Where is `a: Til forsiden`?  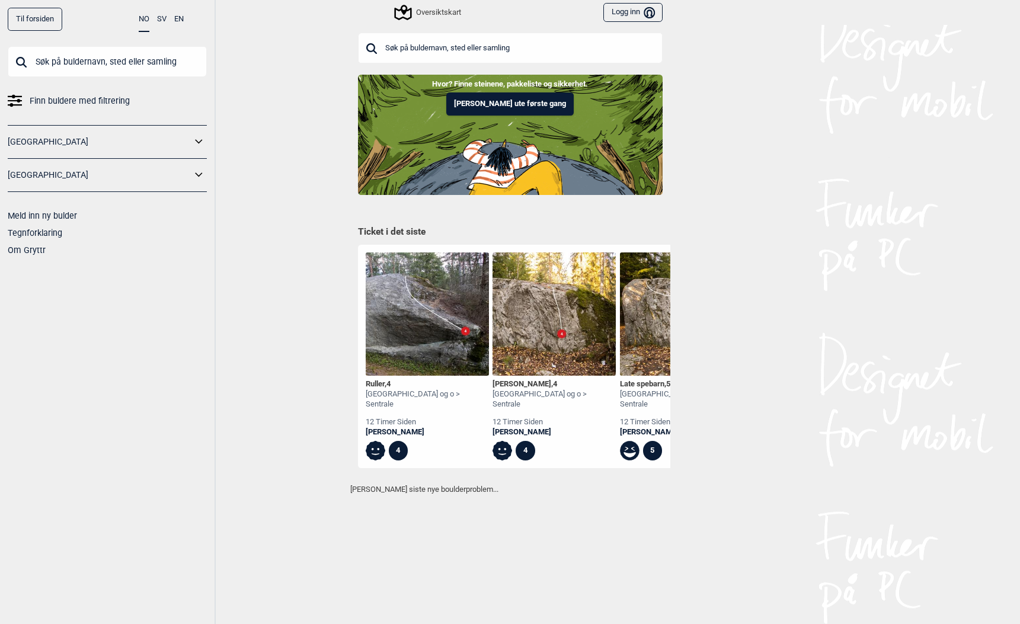 a: Til forsiden is located at coordinates (35, 19).